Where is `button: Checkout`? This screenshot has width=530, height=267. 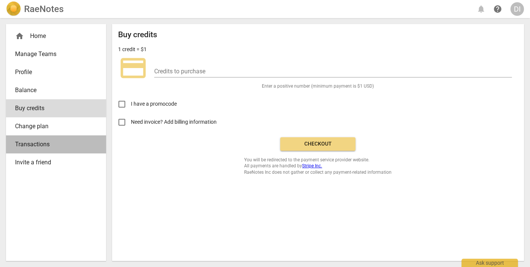 button: Checkout is located at coordinates (318, 144).